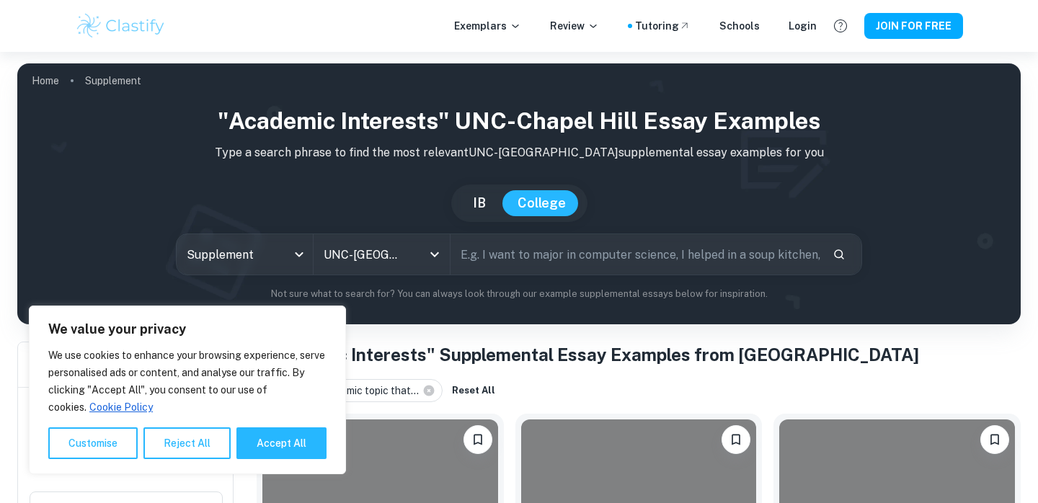  I want to click on p: Not sure what to search for? You can always look through our example supplemental essays below fo..., so click(519, 294).